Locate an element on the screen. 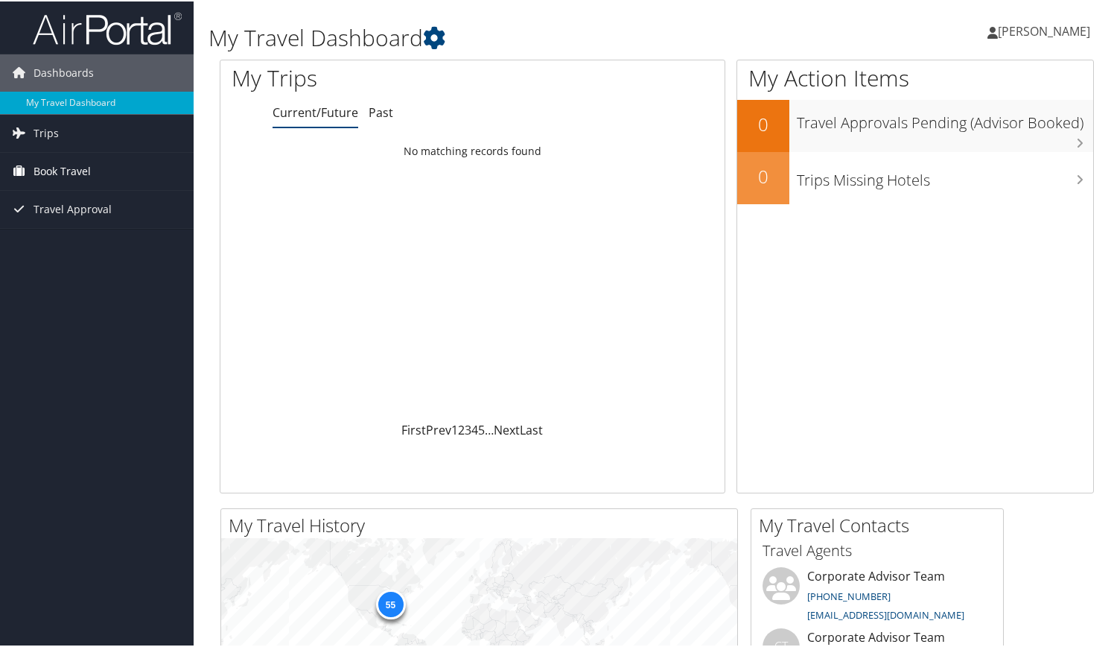 Image resolution: width=1114 pixels, height=647 pixels. h1: My Trips is located at coordinates (367, 77).